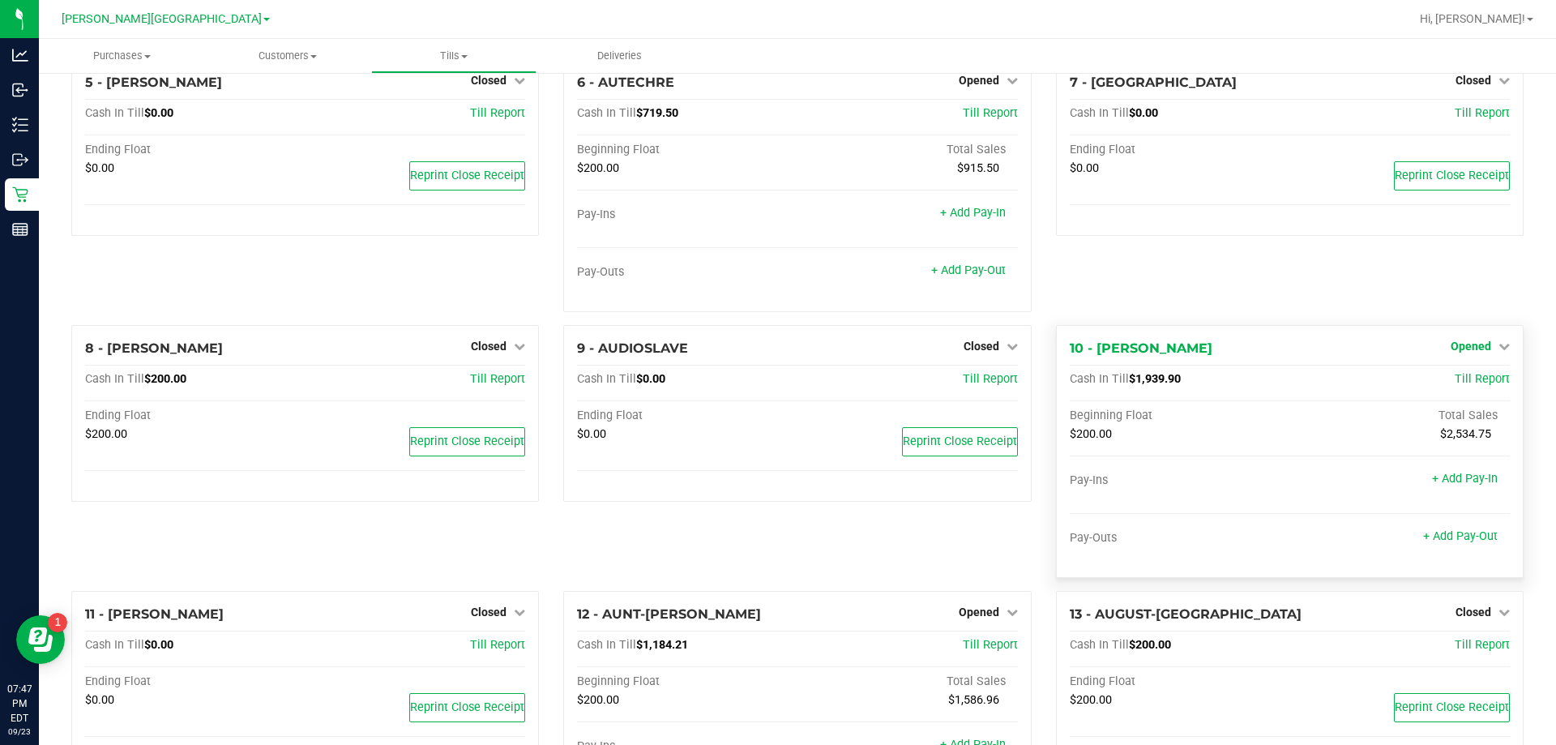  What do you see at coordinates (20, 194) in the screenshot?
I see `inline-svg: Retail` at bounding box center [20, 194].